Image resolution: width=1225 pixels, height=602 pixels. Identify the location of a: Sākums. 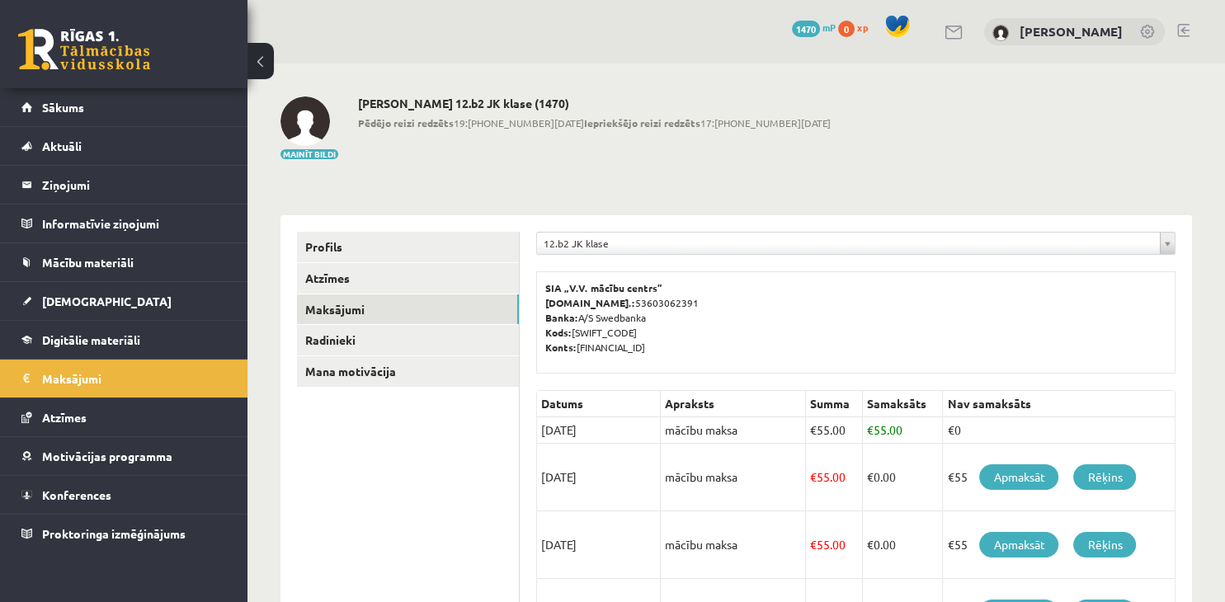
(124, 107).